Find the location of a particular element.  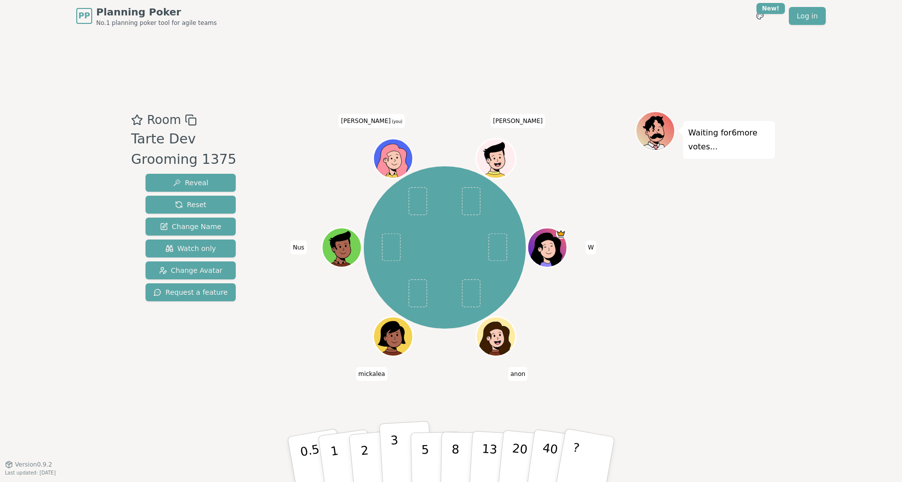

button: Reset is located at coordinates (190, 205).